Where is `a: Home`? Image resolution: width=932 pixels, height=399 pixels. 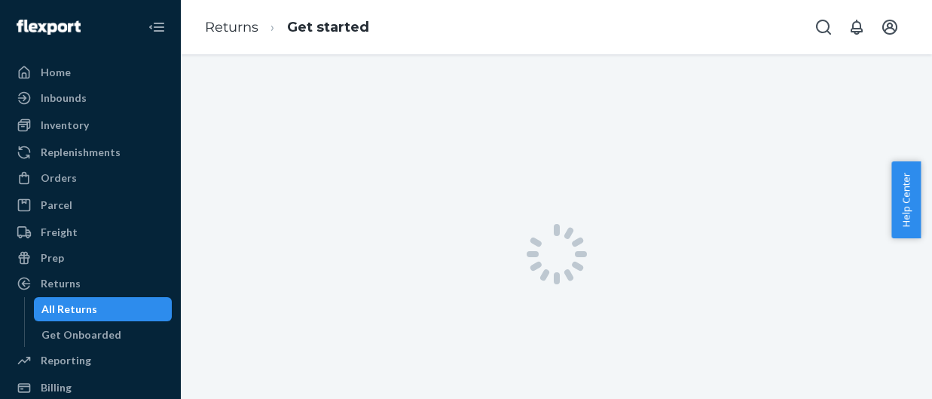 a: Home is located at coordinates (90, 72).